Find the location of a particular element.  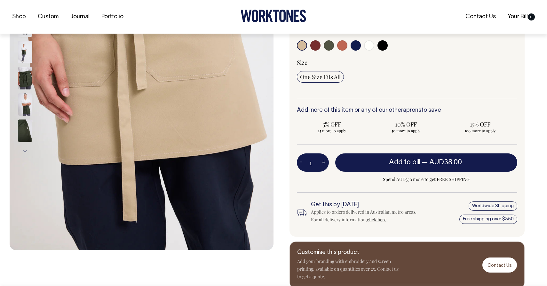

p: Add your branding with embroidery and screen printing, available on quantities over 25. Contact u... is located at coordinates (349, 269).